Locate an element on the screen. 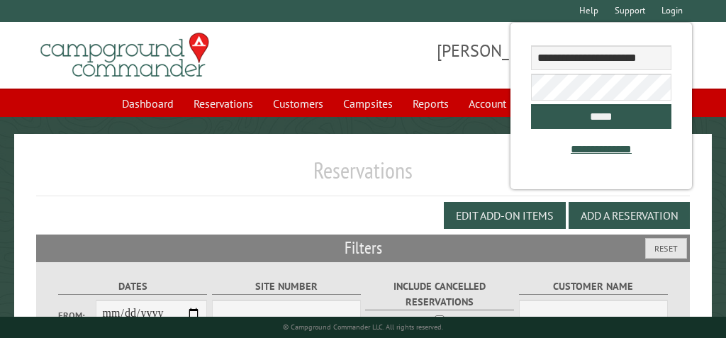 The width and height of the screenshot is (726, 338). label: Dates is located at coordinates (133, 286).